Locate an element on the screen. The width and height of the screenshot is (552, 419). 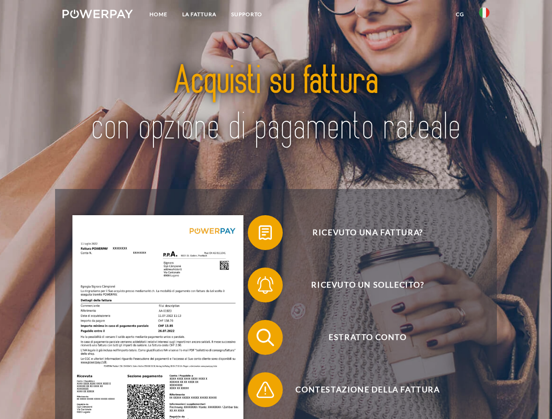
img: qb_warning.svg is located at coordinates (265, 390).